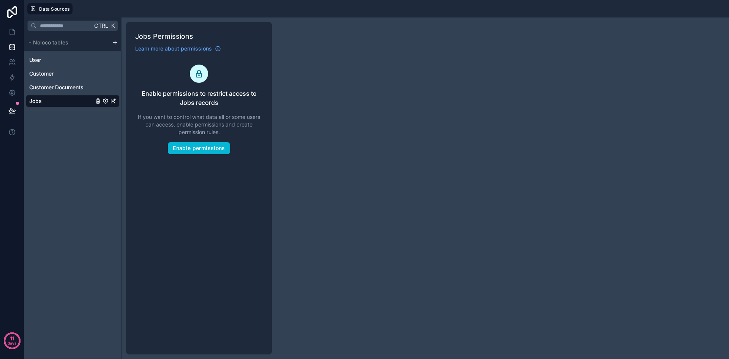 The image size is (729, 359). What do you see at coordinates (199, 125) in the screenshot?
I see `span: If you want to control what data all or some users can access, enable permissions and create perm...` at bounding box center [199, 125].